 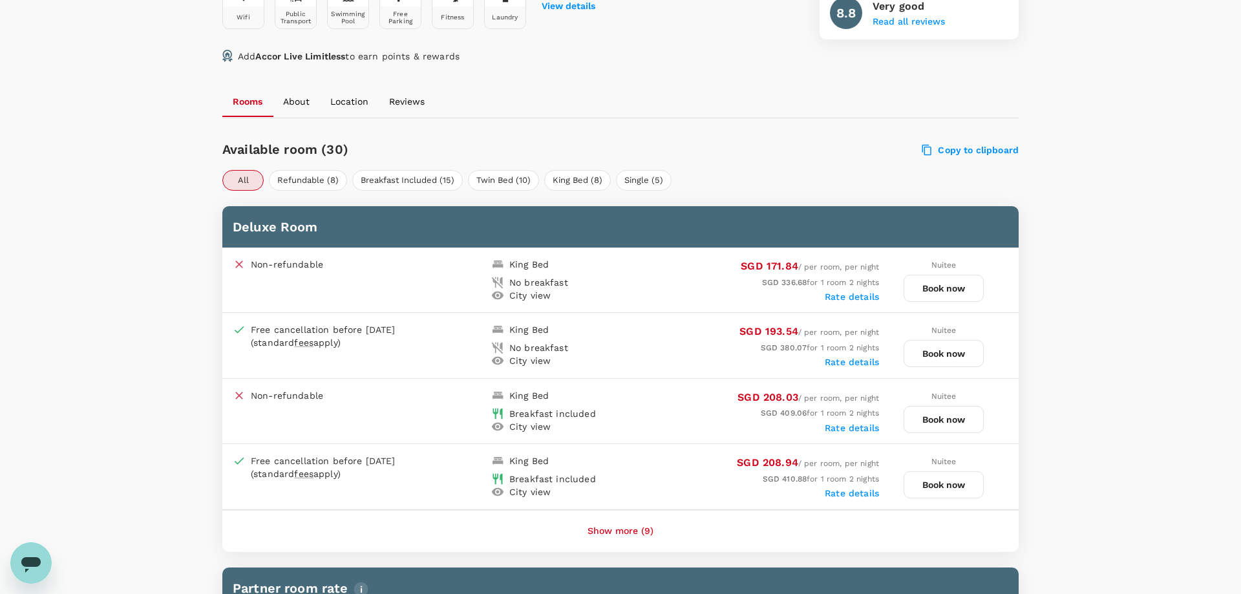 What do you see at coordinates (243, 180) in the screenshot?
I see `button: All` at bounding box center [243, 180].